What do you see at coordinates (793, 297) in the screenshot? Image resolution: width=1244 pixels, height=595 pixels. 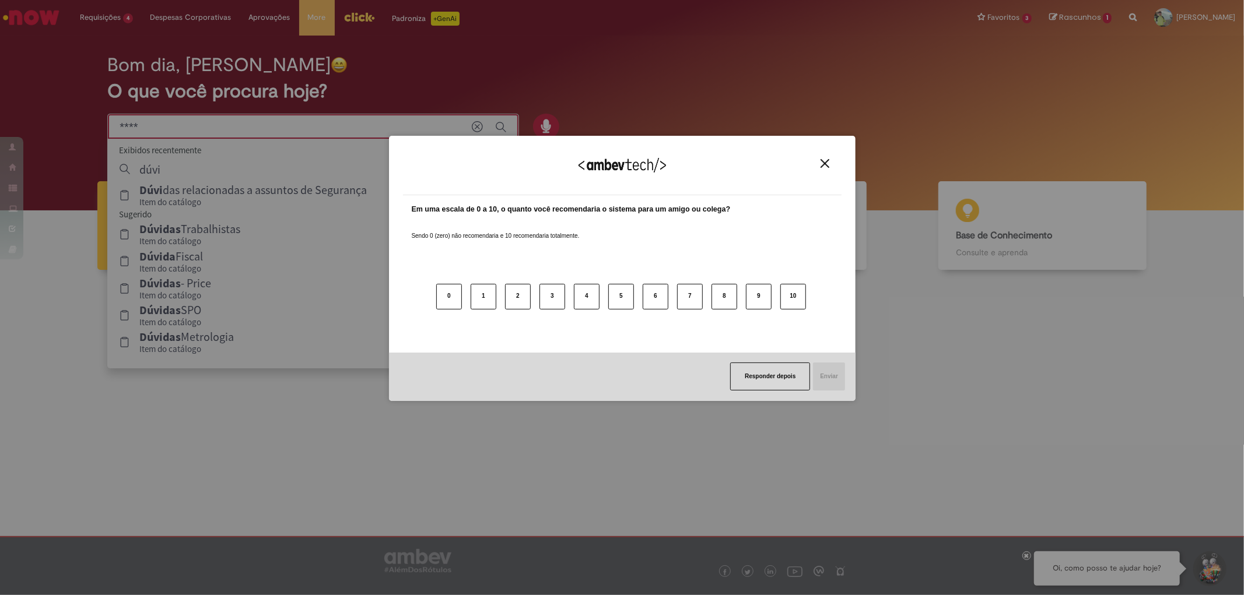 I see `button: 10` at bounding box center [793, 297].